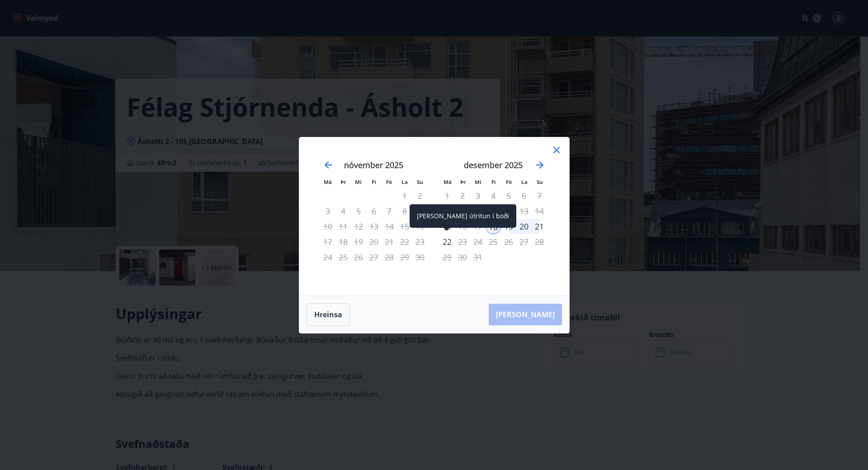 The height and width of the screenshot is (470, 868). What do you see at coordinates (328, 242) in the screenshot?
I see `td: Not available. mánudagur, 17. nóvember 2025` at bounding box center [328, 242].